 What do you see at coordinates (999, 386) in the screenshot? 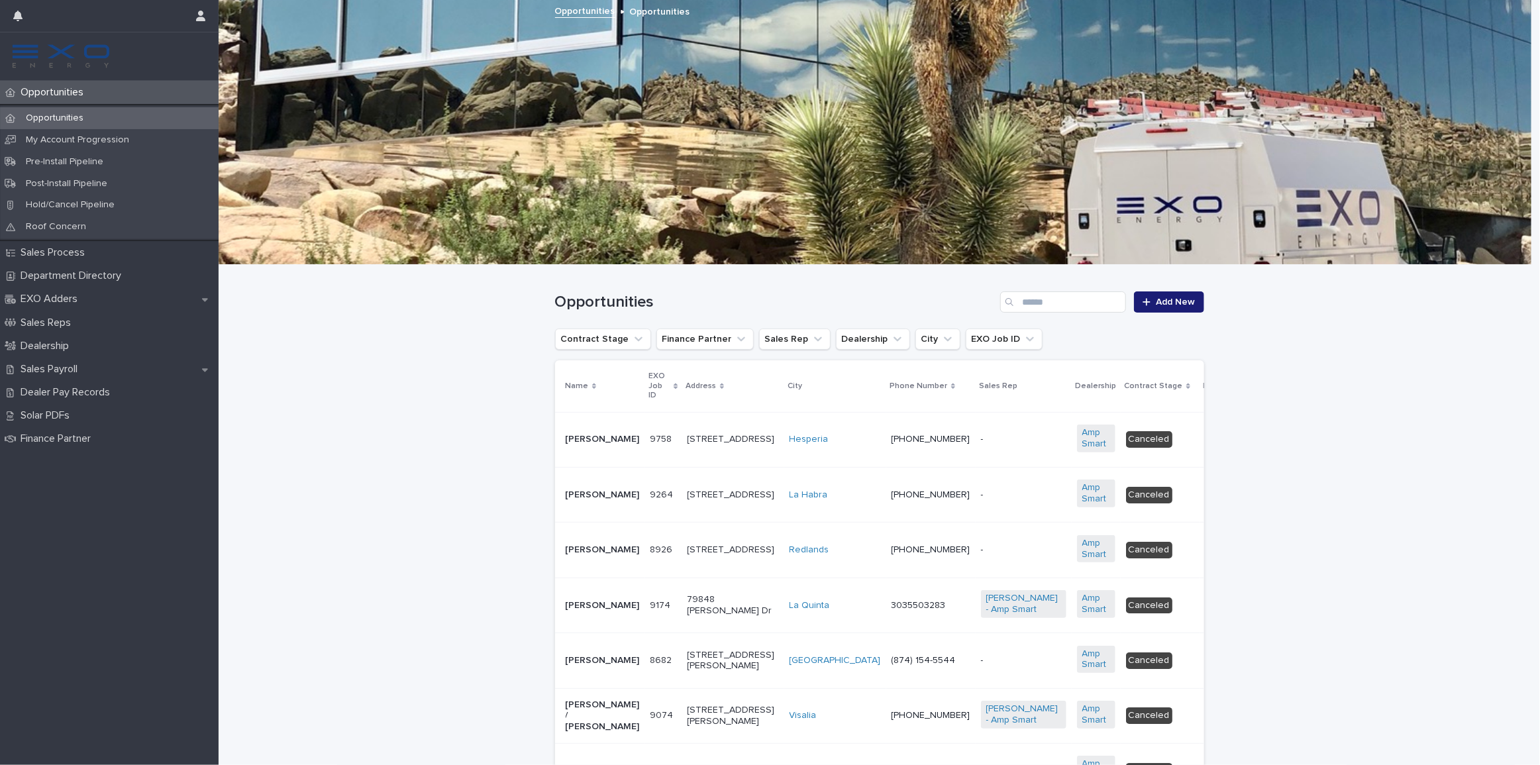
I see `p: Sales Rep` at bounding box center [999, 386].